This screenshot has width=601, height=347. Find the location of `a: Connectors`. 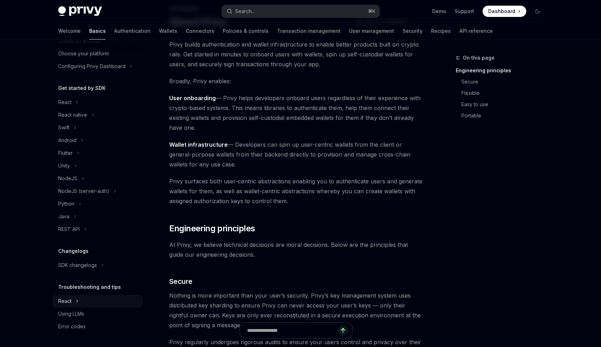

a: Connectors is located at coordinates (200, 31).